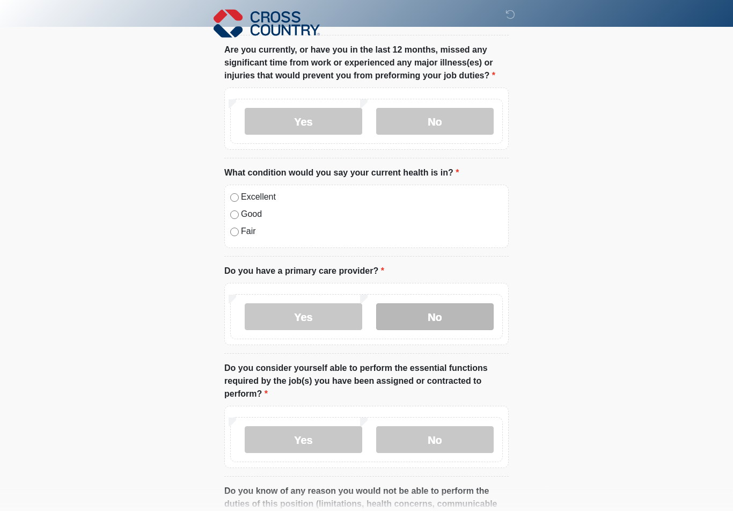 This screenshot has width=733, height=511. I want to click on label: Do you consider yourself able to perform the essential functions required by the job(s) you have ..., so click(366, 381).